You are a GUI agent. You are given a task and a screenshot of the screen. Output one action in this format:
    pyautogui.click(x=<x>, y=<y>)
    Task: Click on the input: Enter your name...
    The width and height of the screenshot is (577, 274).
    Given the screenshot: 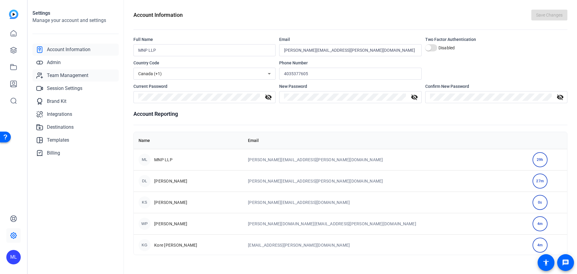 What is the action you would take?
    pyautogui.click(x=204, y=50)
    